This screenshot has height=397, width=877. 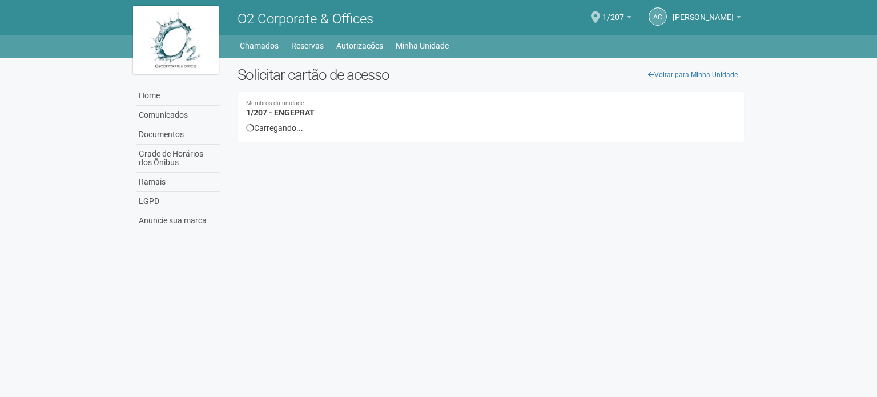 What do you see at coordinates (613, 11) in the screenshot?
I see `span: 1/207` at bounding box center [613, 11].